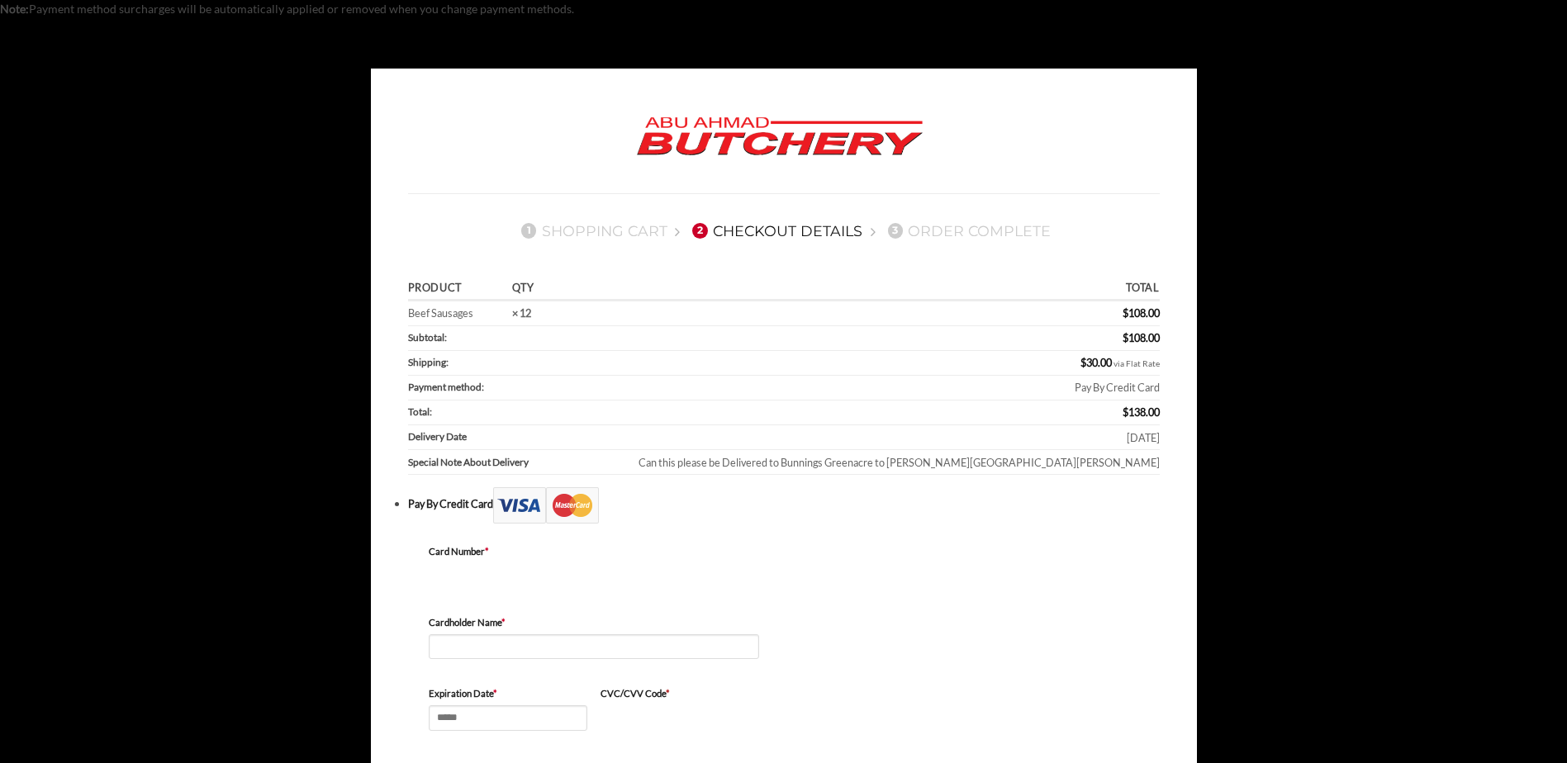 Image resolution: width=1567 pixels, height=763 pixels. I want to click on nav: Checkout steps, so click(784, 231).